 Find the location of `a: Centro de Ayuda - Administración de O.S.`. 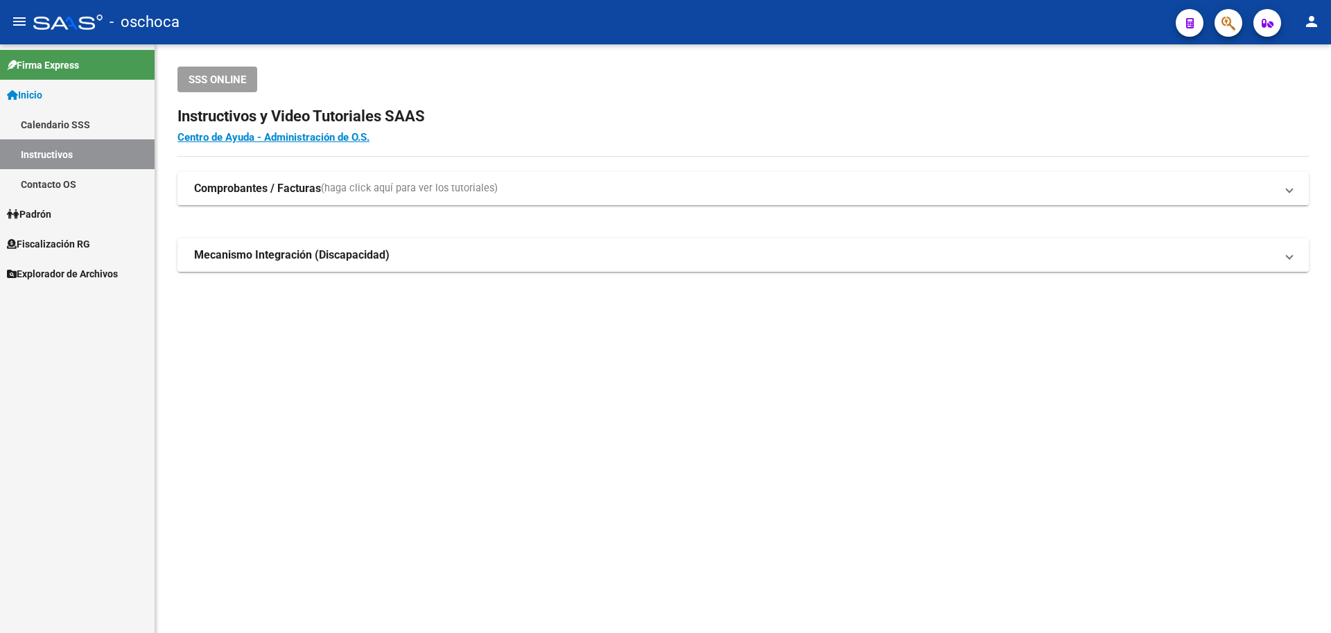

a: Centro de Ayuda - Administración de O.S. is located at coordinates (273, 137).